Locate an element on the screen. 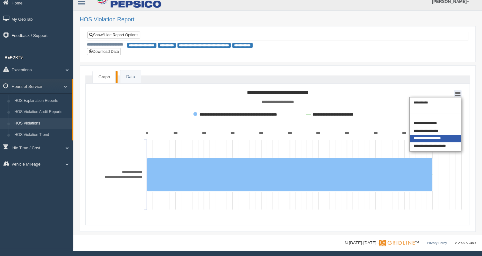 The height and width of the screenshot is (256, 482). button: Download Data is located at coordinates (104, 52).